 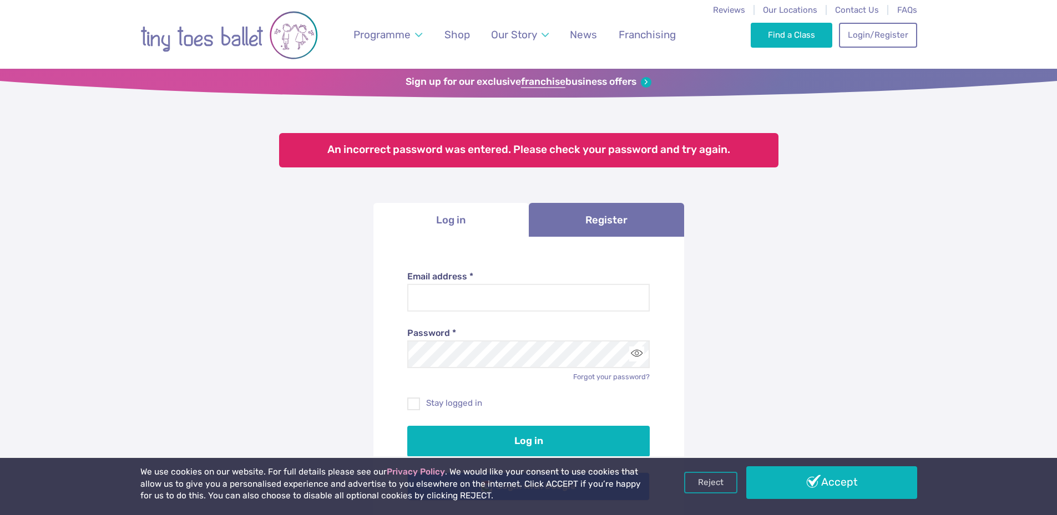 I want to click on a: Login/Register, so click(x=878, y=35).